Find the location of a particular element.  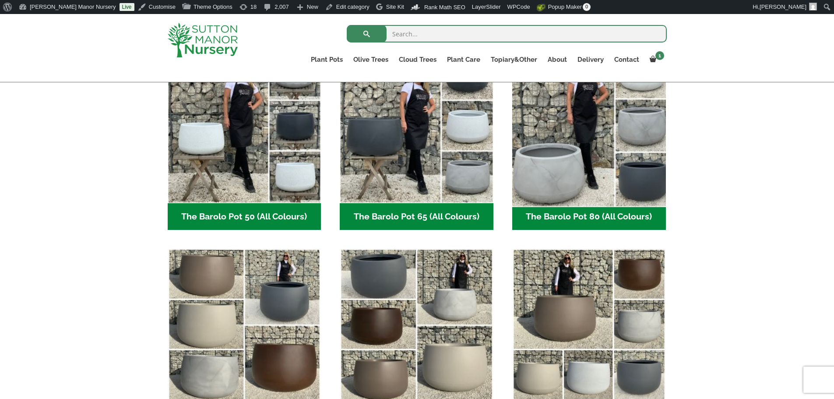

a: Delivery is located at coordinates (591, 60).